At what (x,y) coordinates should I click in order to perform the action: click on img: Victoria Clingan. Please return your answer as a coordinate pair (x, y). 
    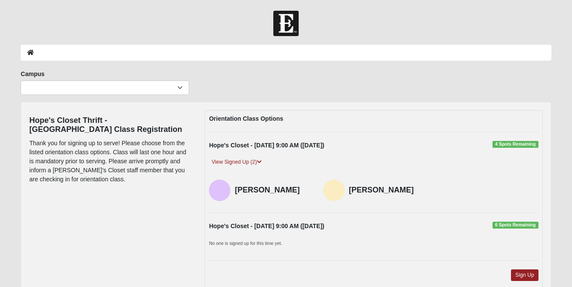
    Looking at the image, I should click on (220, 190).